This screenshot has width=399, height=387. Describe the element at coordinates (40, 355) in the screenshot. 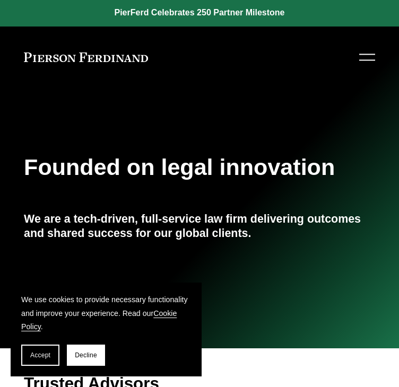

I see `span: Accept` at that location.